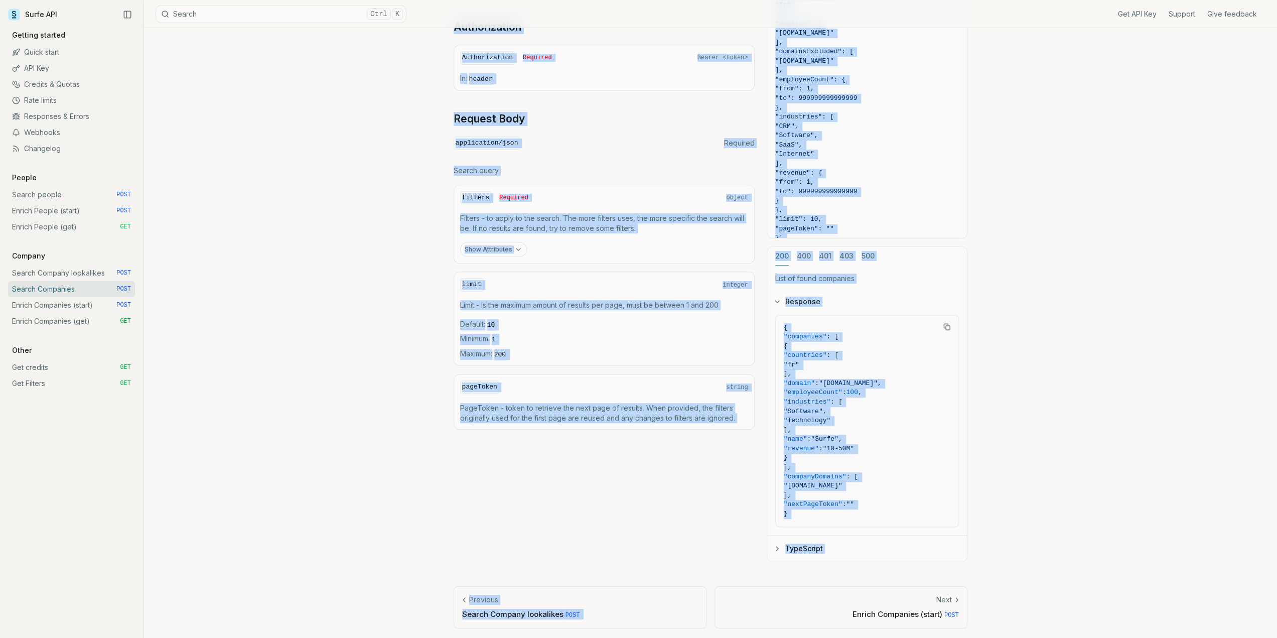 Image resolution: width=1277 pixels, height=638 pixels. What do you see at coordinates (71, 132) in the screenshot?
I see `a: Webhooks` at bounding box center [71, 132].